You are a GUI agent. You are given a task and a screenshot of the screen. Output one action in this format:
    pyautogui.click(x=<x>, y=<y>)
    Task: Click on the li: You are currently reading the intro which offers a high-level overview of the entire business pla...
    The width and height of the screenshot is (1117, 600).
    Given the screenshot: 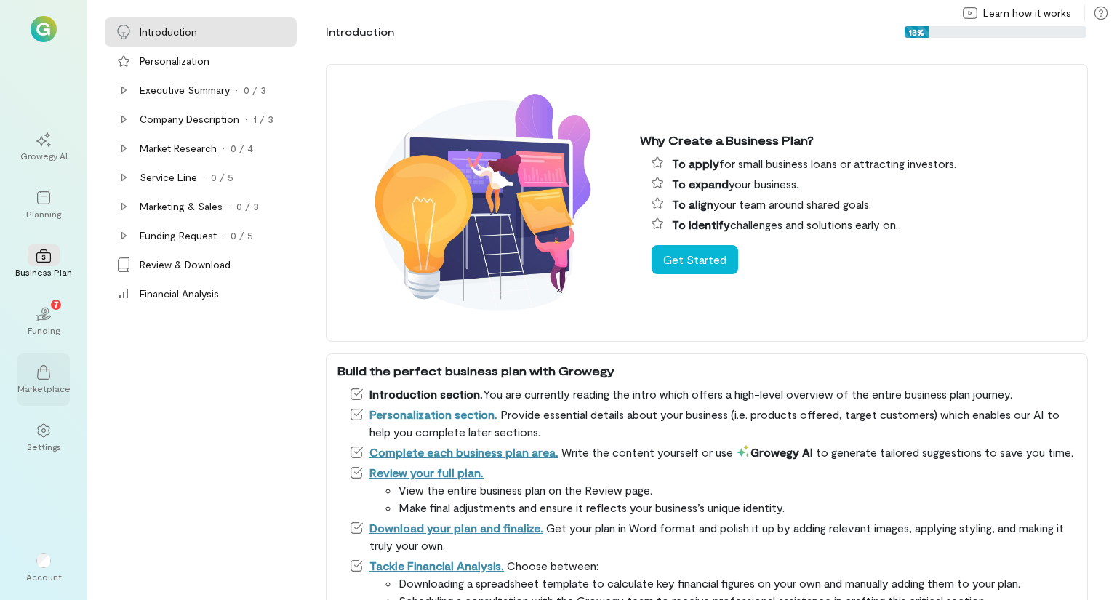 What is the action you would take?
    pyautogui.click(x=713, y=394)
    